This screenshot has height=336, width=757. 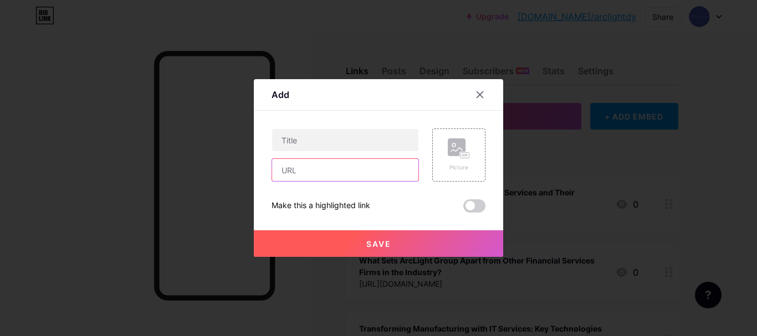 What do you see at coordinates (459, 167) in the screenshot?
I see `div: Picture` at bounding box center [459, 167].